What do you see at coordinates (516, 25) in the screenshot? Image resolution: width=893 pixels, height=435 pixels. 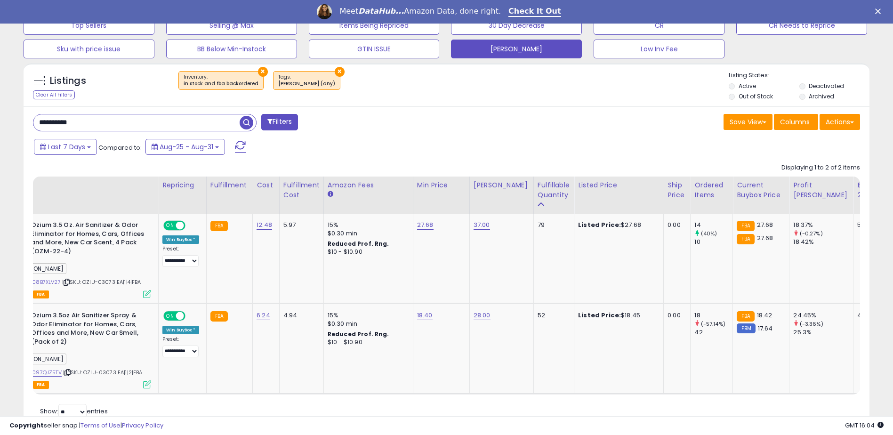 I see `button: 30 Day Decrease` at bounding box center [516, 25].